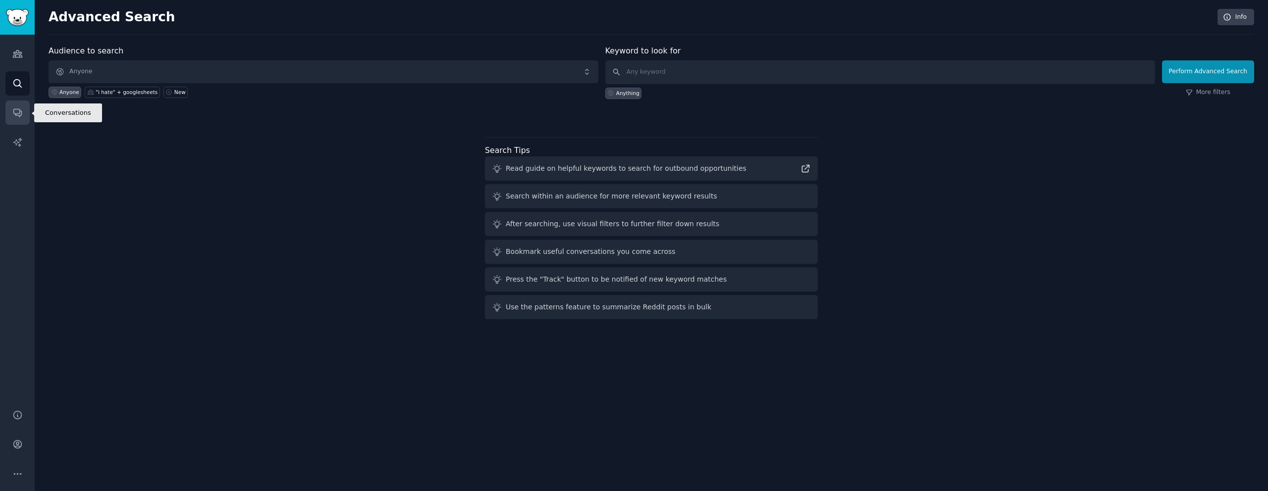  I want to click on div: New, so click(180, 92).